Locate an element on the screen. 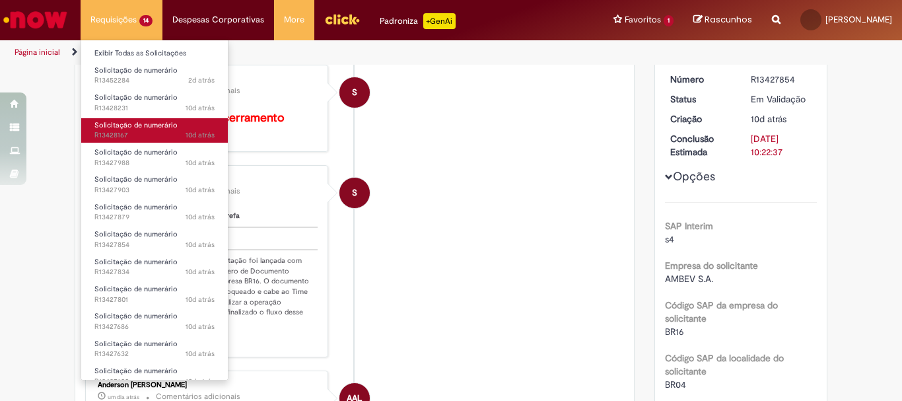 Image resolution: width=902 pixels, height=401 pixels. a: Aberto R13428167 : Solicitação de numerário is located at coordinates (155, 130).